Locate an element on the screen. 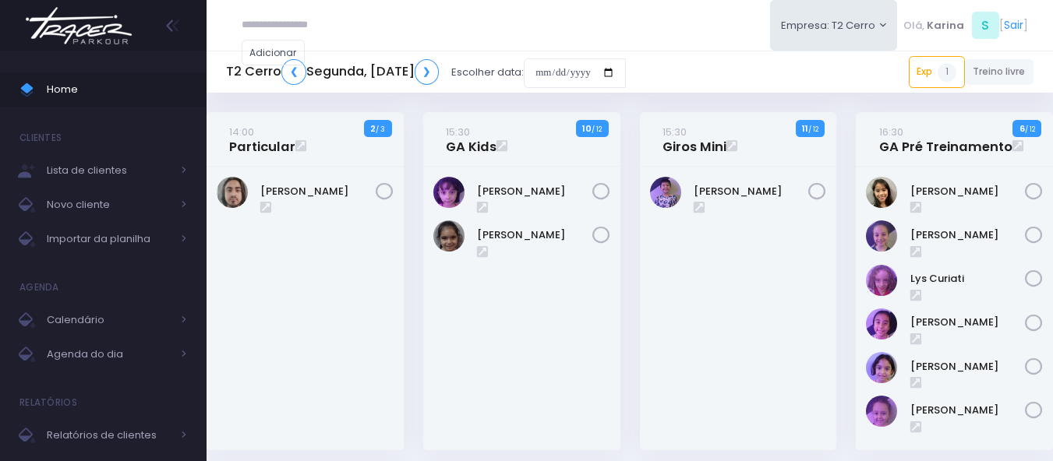  span: Novo cliente is located at coordinates (109, 205).